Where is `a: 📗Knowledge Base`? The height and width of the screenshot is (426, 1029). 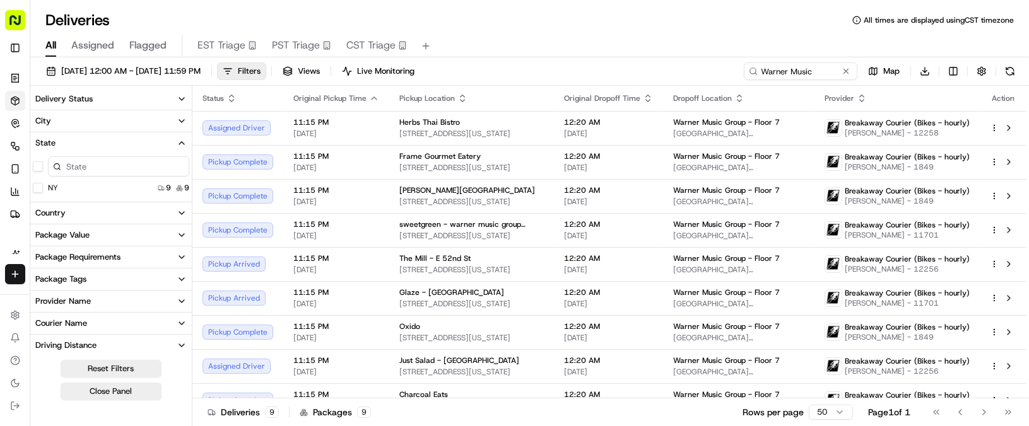 a: 📗Knowledge Base is located at coordinates (54, 189).